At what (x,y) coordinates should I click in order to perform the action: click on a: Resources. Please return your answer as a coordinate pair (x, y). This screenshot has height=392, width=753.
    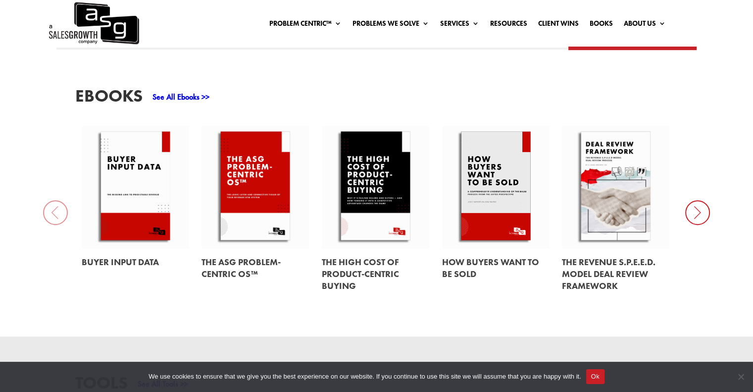
    Looking at the image, I should click on (508, 25).